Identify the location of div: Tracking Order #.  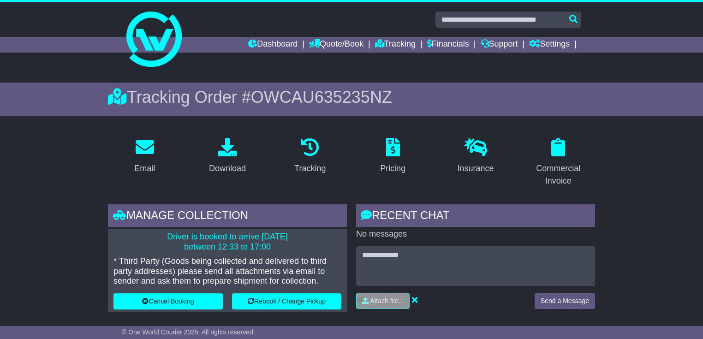
(351, 97).